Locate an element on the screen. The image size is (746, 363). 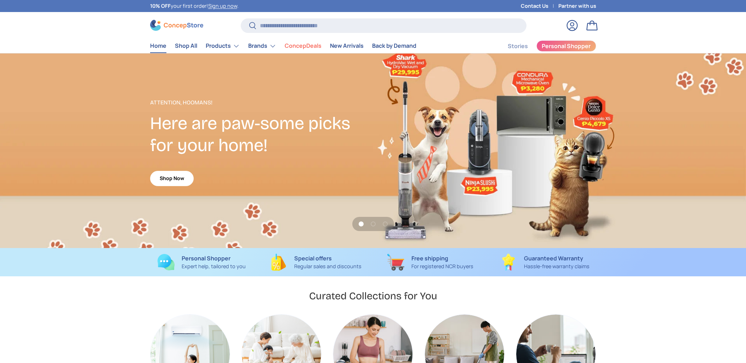
a: Shop All is located at coordinates (186, 46).